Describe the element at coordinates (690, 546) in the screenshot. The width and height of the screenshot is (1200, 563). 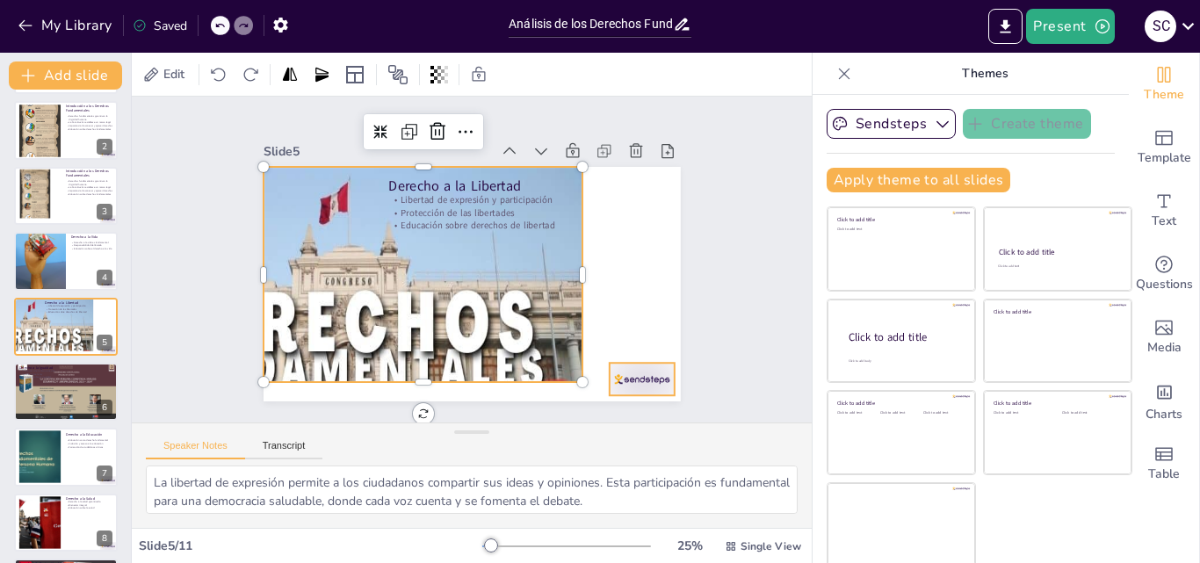
I see `div: 25 %` at that location.